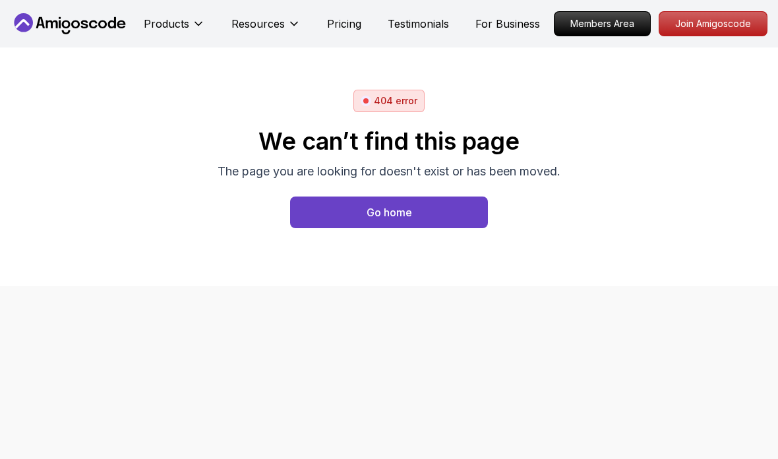  Describe the element at coordinates (344, 24) in the screenshot. I see `a: Pricing` at that location.